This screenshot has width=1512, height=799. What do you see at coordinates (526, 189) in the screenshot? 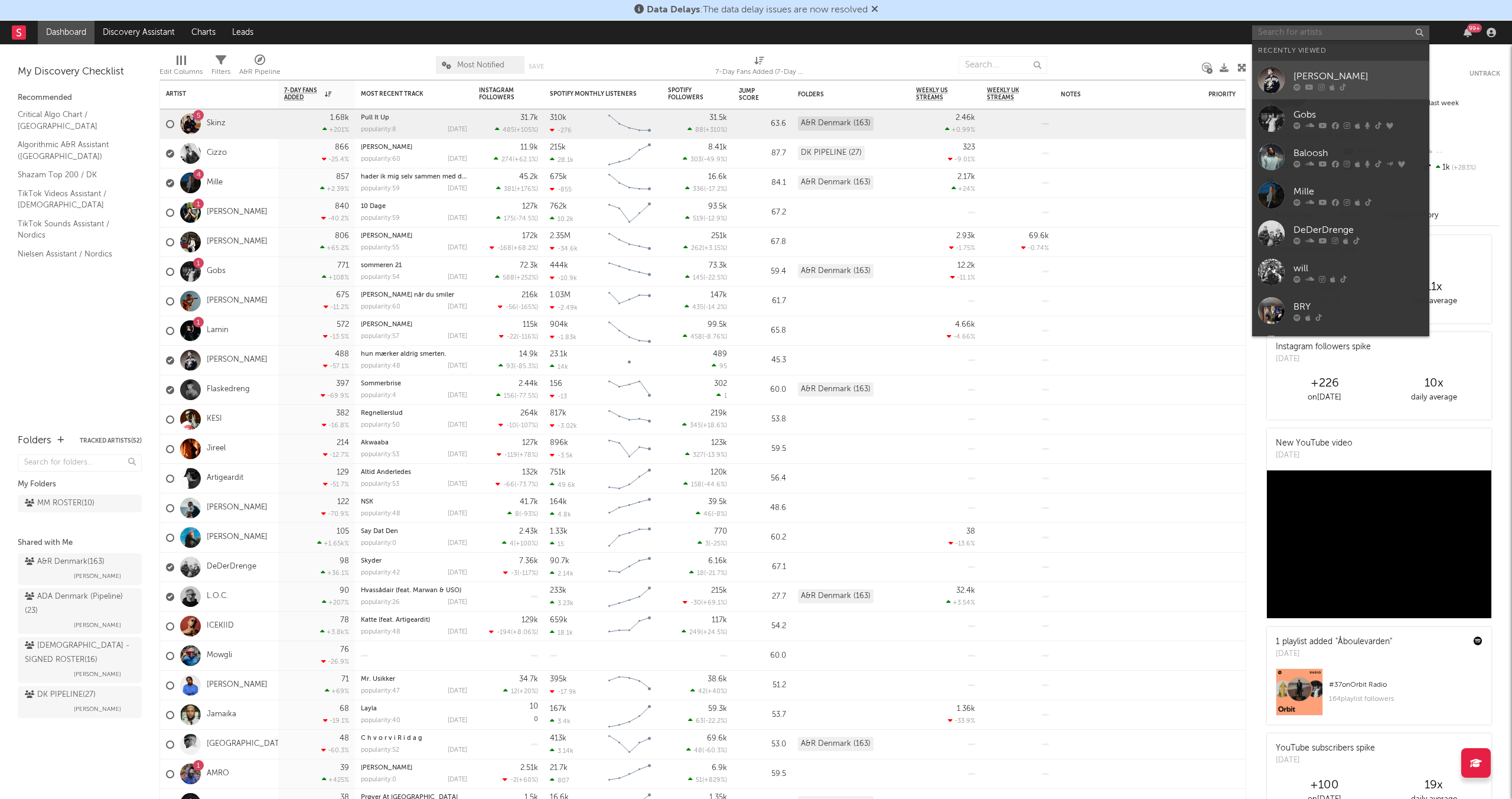
I see `span: +176 %` at bounding box center [526, 189].